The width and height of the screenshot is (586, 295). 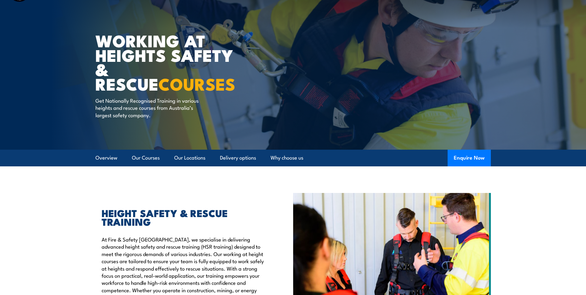 What do you see at coordinates (183, 217) in the screenshot?
I see `h2: HEIGHT SAFETY & RESCUE TRAINING` at bounding box center [183, 217].